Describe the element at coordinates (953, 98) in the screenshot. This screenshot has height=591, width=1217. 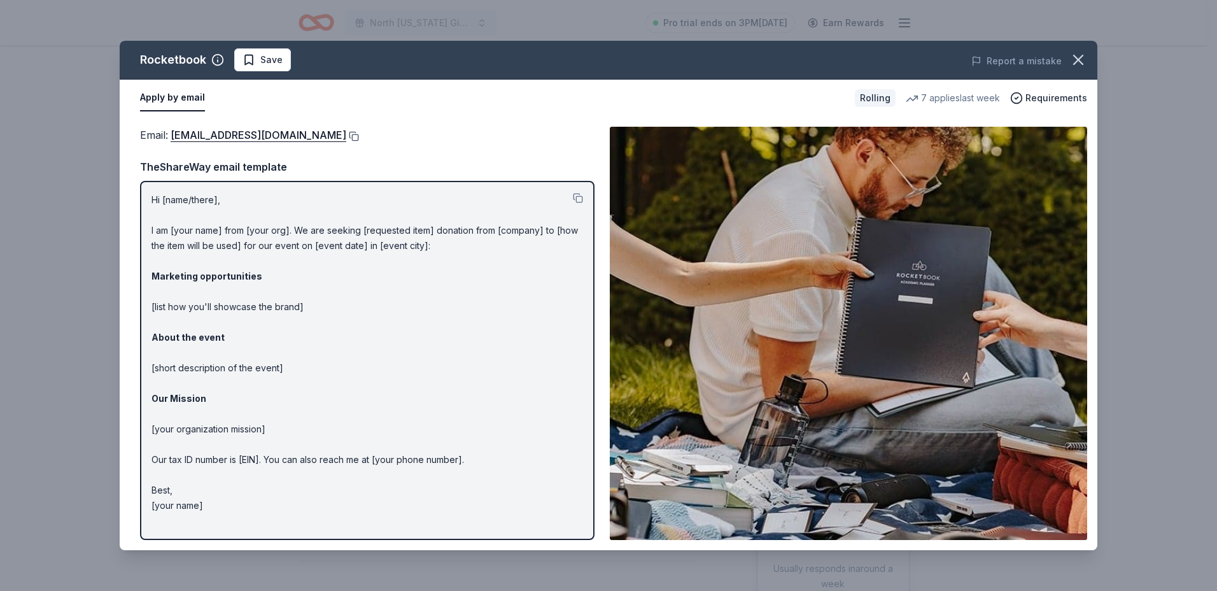
I see `div: 7 applies last week` at that location.